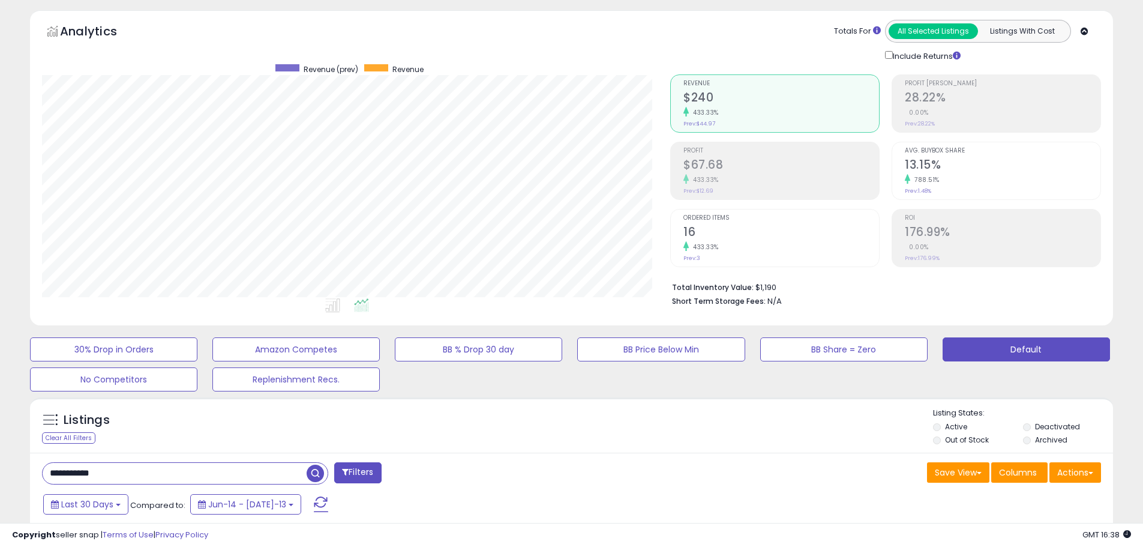 This screenshot has height=547, width=1143. What do you see at coordinates (100, 32) in the screenshot?
I see `h5: Analytics` at bounding box center [100, 32].